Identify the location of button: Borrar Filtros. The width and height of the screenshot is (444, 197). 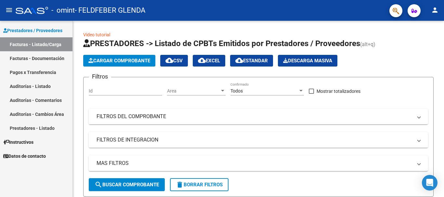
(199, 185).